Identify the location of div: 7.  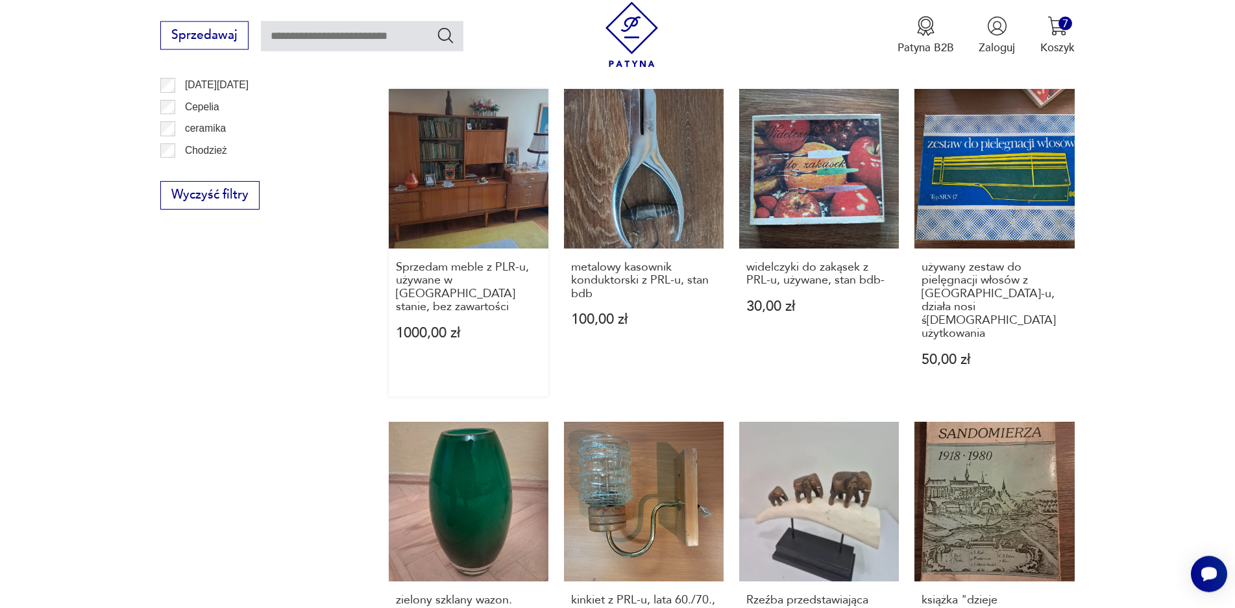
(1065, 23).